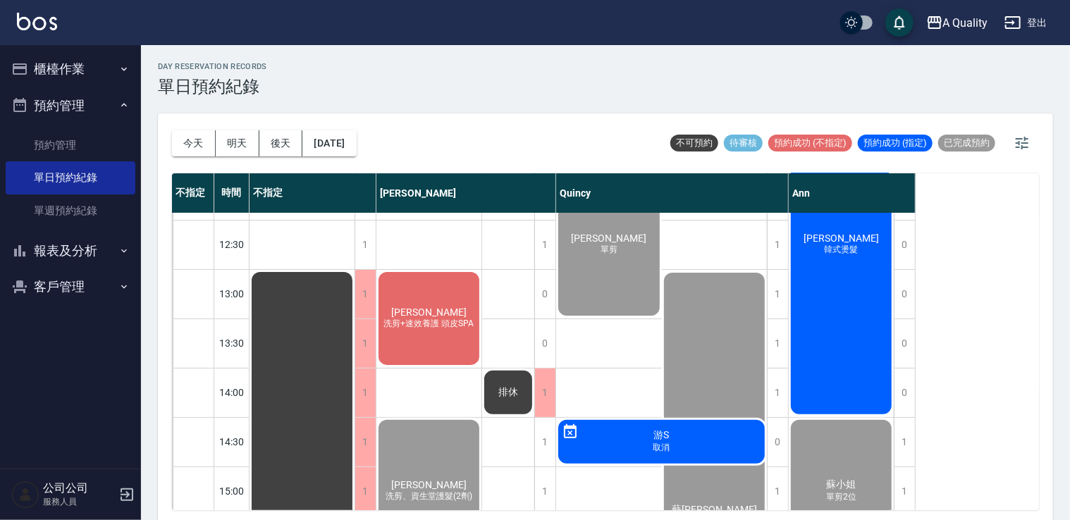  I want to click on span: 單剪, so click(609, 249).